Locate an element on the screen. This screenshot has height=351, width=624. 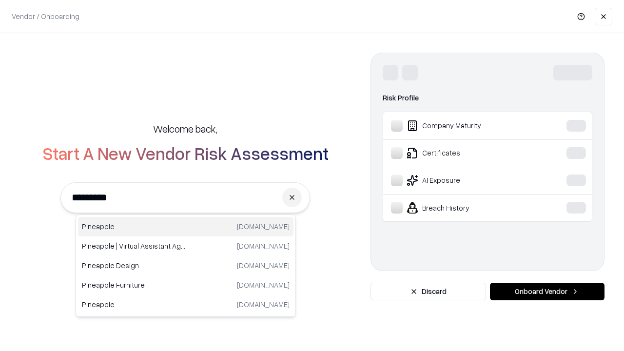
div: Suggestions is located at coordinates (186, 265).